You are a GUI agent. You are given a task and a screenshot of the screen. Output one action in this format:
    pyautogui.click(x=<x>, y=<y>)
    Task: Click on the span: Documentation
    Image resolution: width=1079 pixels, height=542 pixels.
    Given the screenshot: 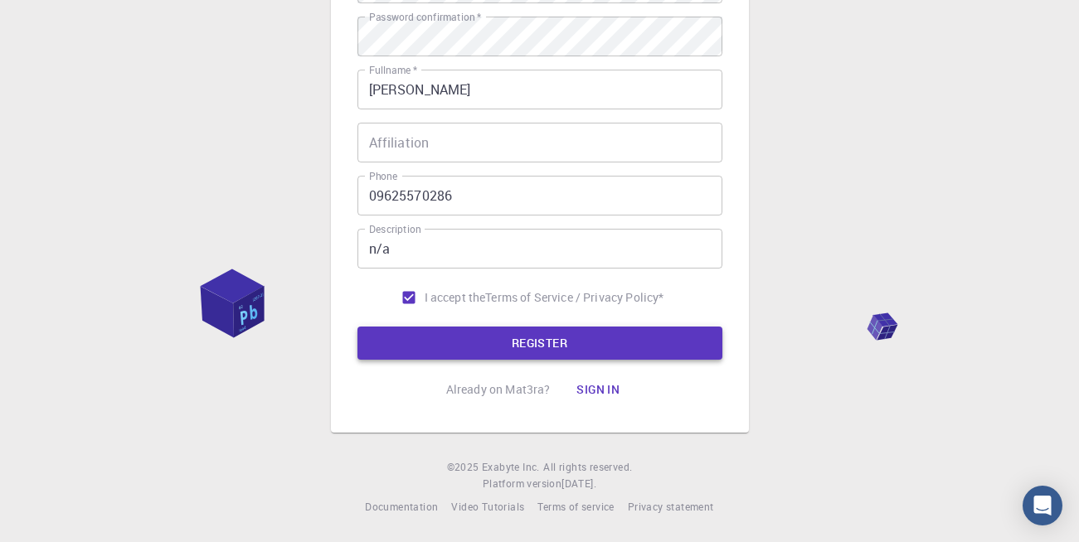 What is the action you would take?
    pyautogui.click(x=401, y=507)
    